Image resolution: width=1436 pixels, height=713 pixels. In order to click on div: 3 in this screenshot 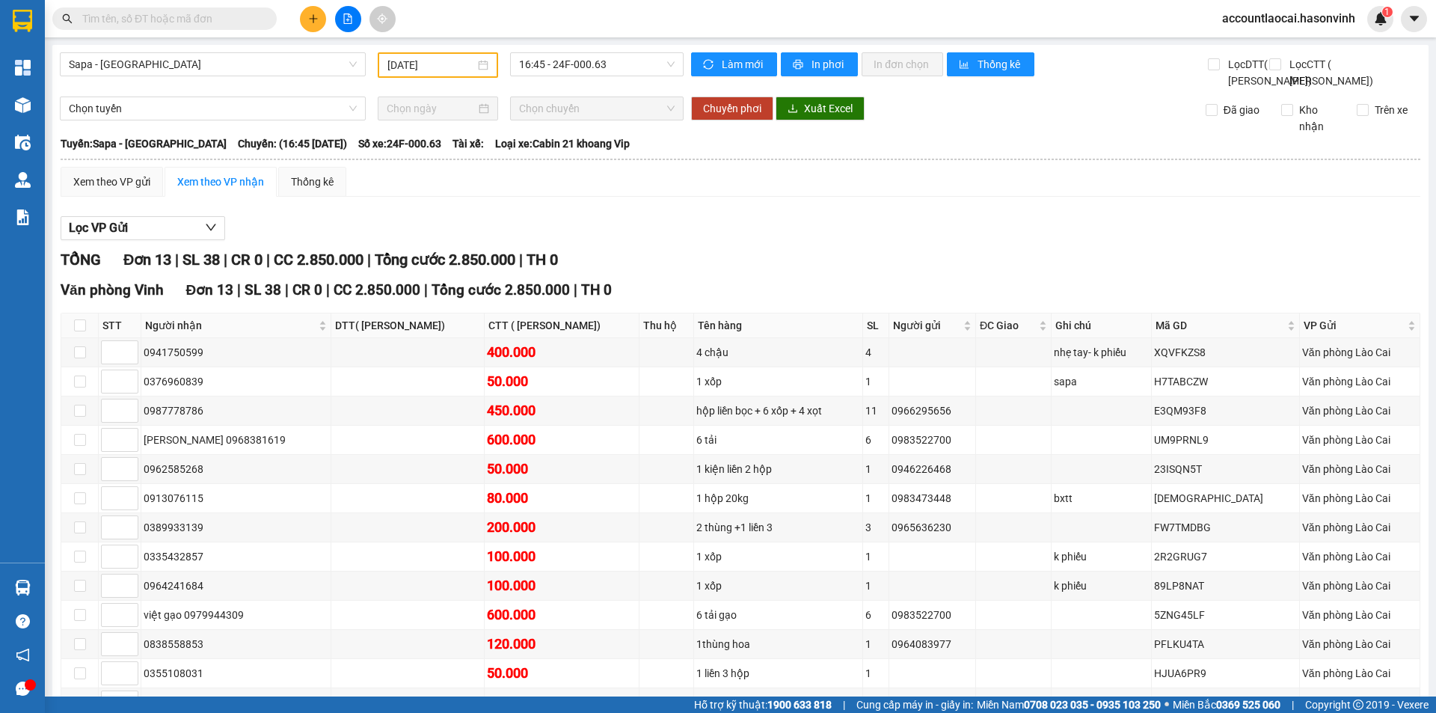, I will do `click(876, 527)`.